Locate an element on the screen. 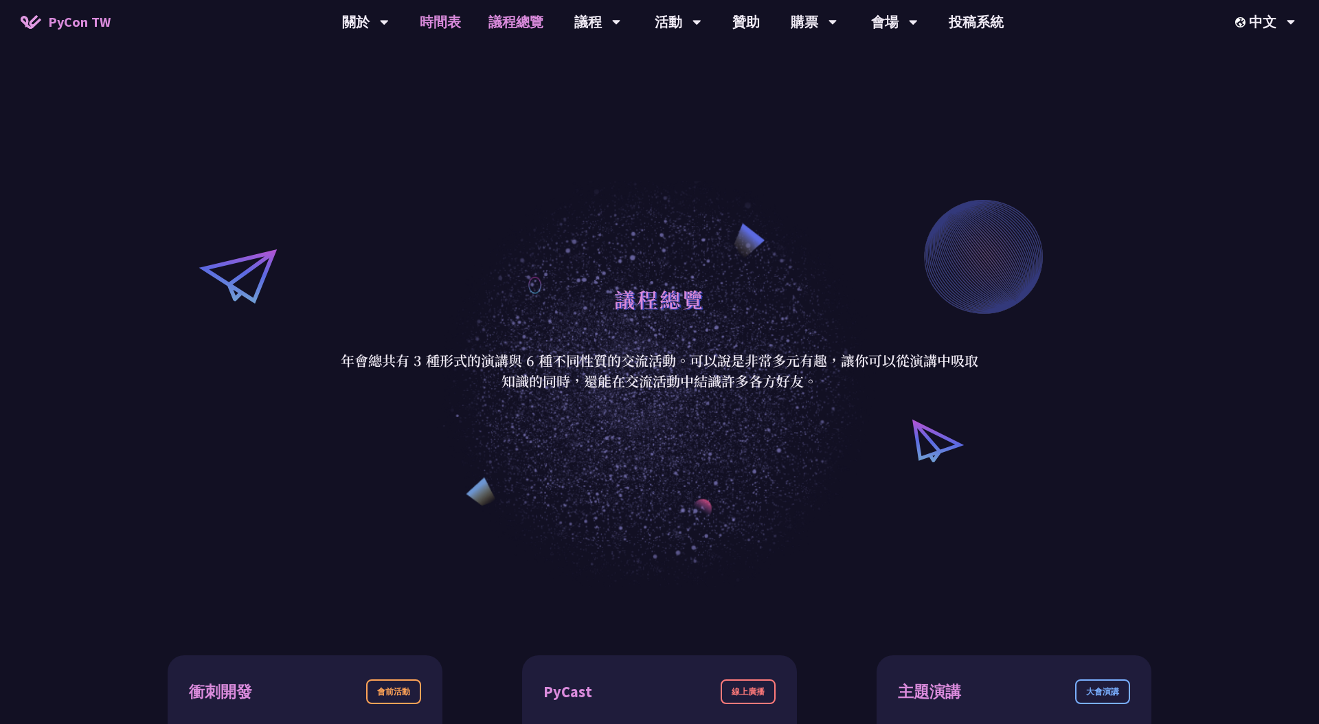  div: 線上廣播 is located at coordinates (748, 692).